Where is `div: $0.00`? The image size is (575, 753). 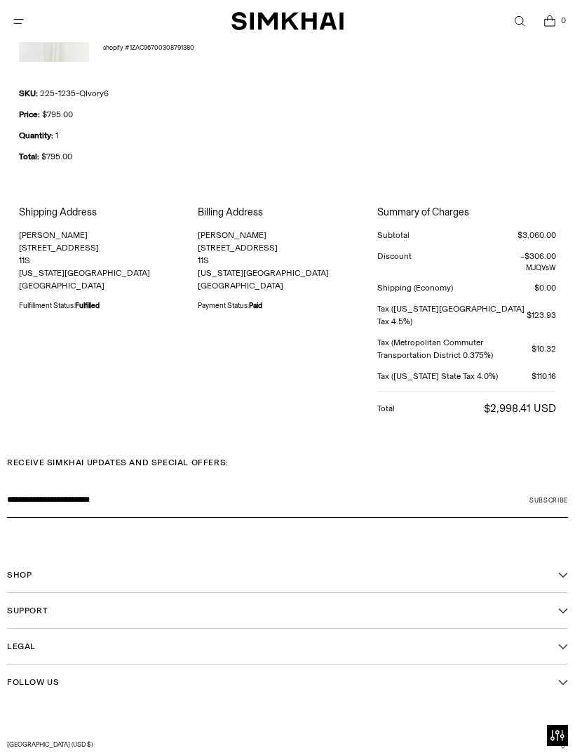
div: $0.00 is located at coordinates (545, 288).